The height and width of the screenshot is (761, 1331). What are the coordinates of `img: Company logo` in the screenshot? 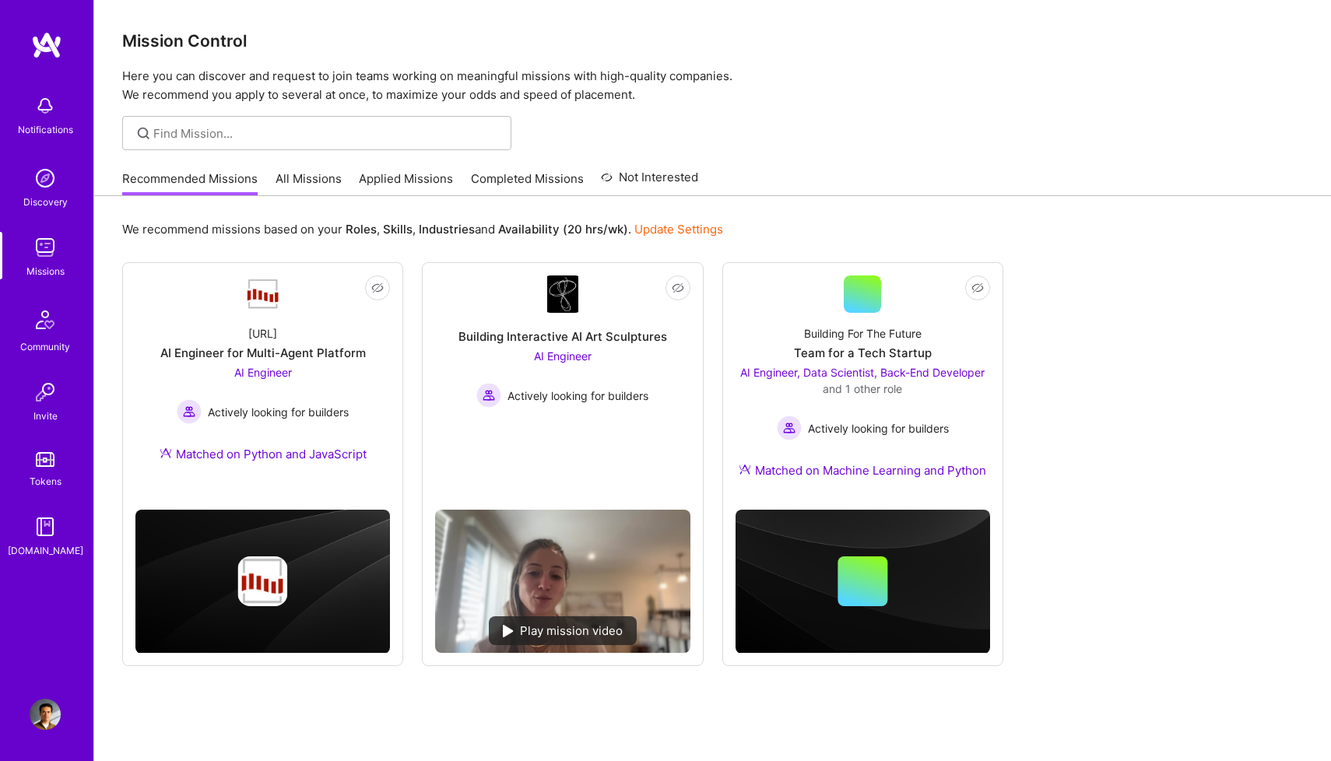 It's located at (263, 581).